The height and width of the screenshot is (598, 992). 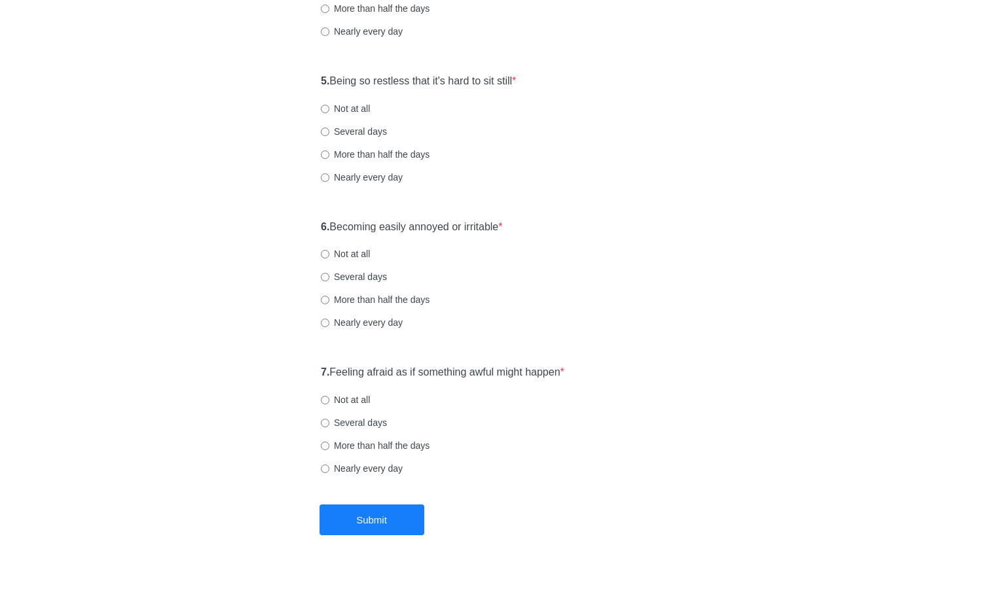 What do you see at coordinates (325, 226) in the screenshot?
I see `strong: 6.` at bounding box center [325, 226].